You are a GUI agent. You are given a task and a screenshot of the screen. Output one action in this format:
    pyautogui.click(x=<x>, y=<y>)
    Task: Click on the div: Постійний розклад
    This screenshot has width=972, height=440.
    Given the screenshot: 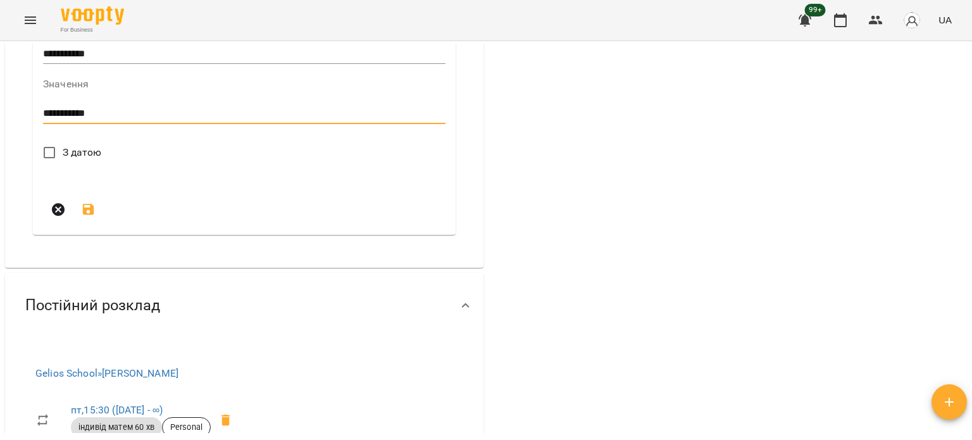 What is the action you would take?
    pyautogui.click(x=244, y=305)
    